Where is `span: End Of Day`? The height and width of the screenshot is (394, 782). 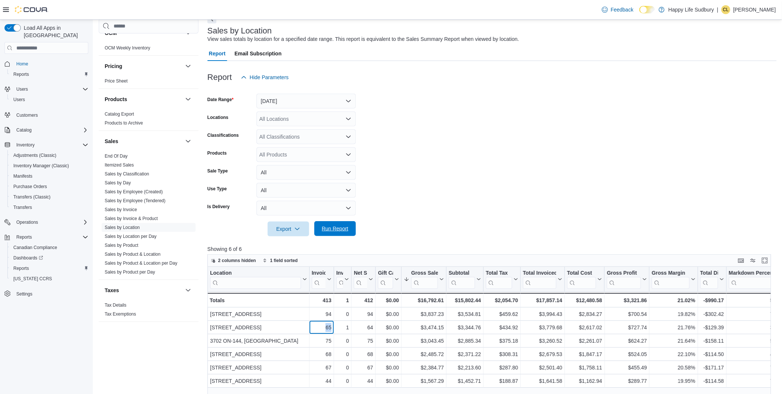 span: End Of Day is located at coordinates (116, 156).